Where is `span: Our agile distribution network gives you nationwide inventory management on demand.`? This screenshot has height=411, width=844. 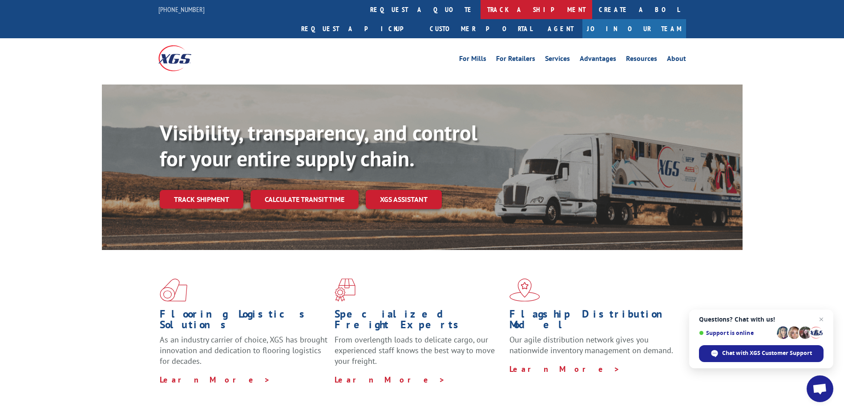
span: Our agile distribution network gives you nationwide inventory management on demand. is located at coordinates (592, 345).